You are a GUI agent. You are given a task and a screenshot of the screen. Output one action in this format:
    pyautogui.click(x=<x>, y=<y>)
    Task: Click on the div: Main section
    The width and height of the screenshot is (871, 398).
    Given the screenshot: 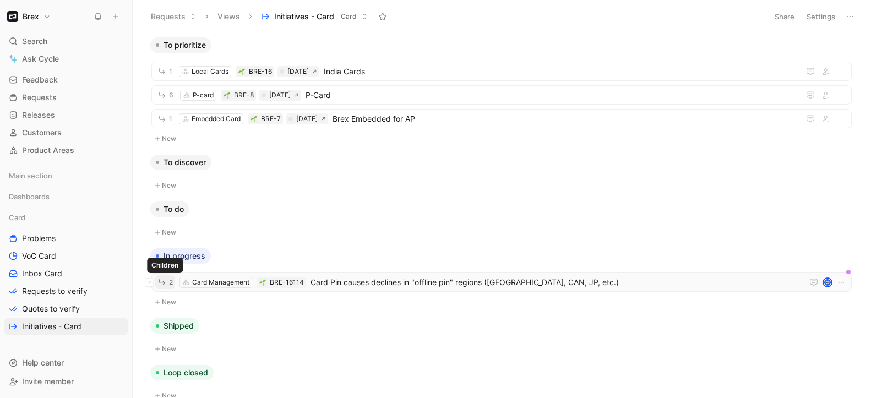 What is the action you would take?
    pyautogui.click(x=66, y=176)
    